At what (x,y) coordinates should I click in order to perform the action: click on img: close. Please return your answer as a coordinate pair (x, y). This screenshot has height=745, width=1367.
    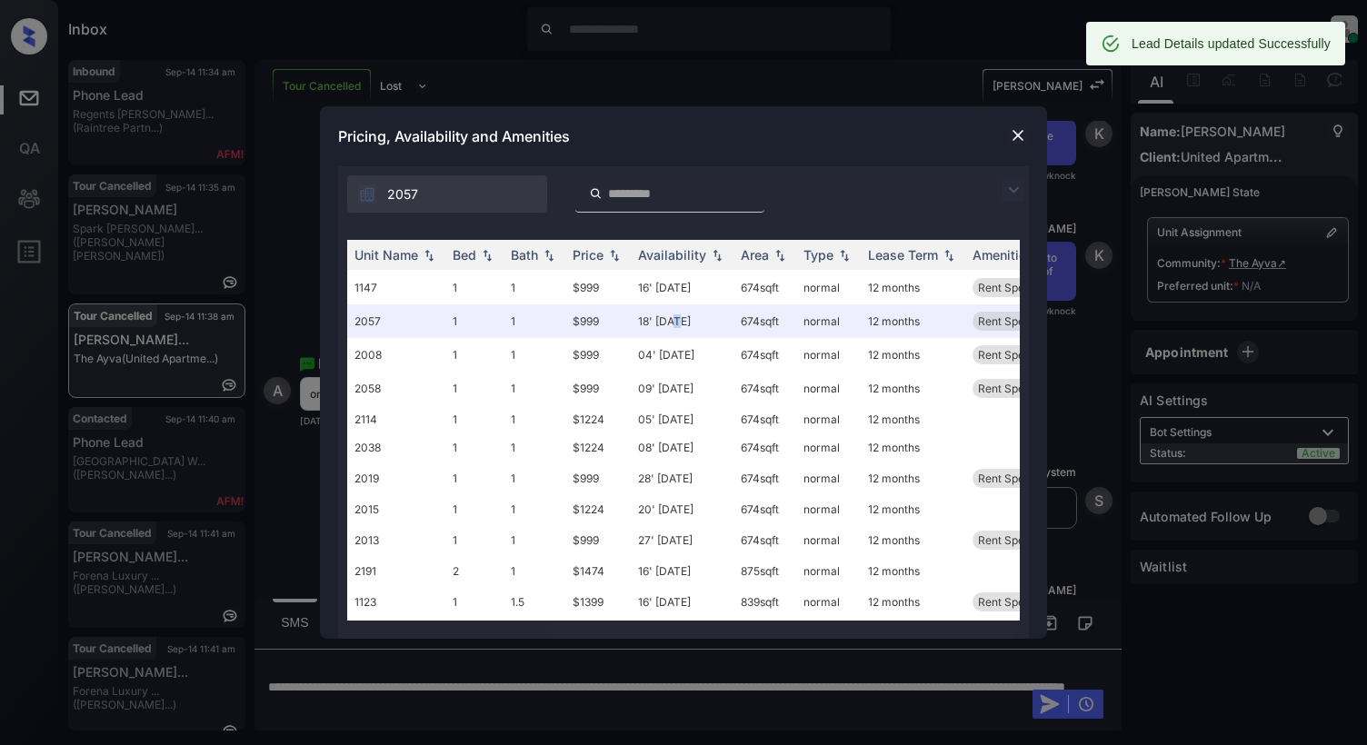
    Looking at the image, I should click on (1018, 135).